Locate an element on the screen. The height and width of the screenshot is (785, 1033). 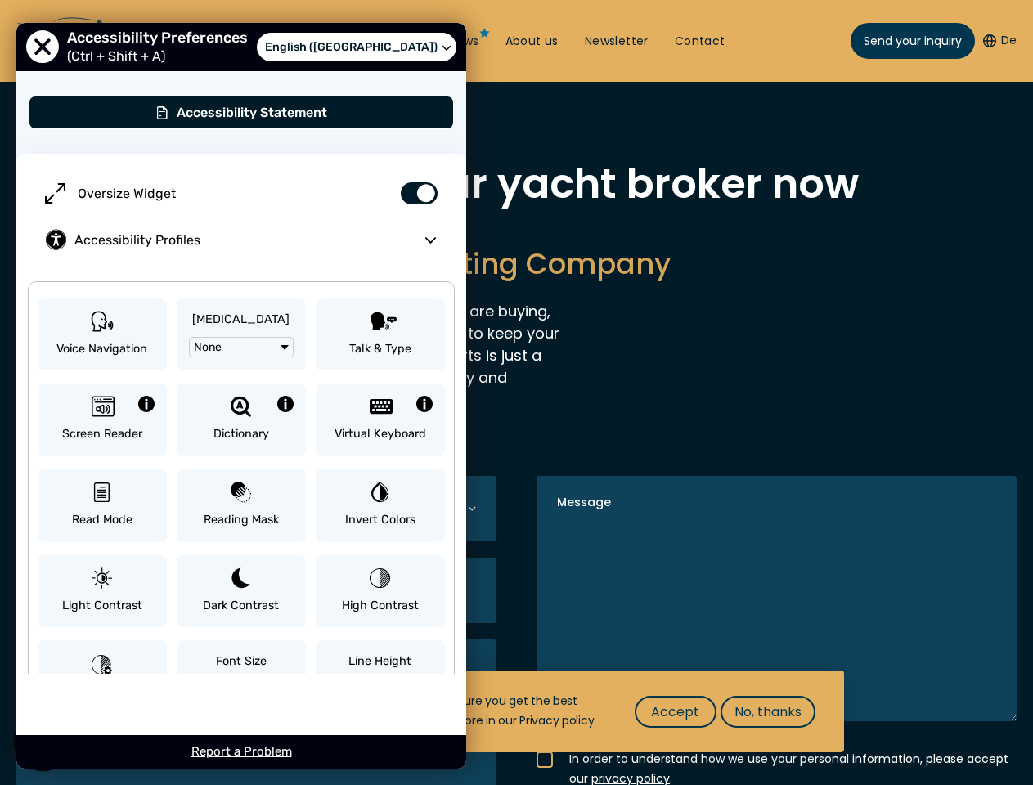
button: Talk & Type is located at coordinates (380, 335).